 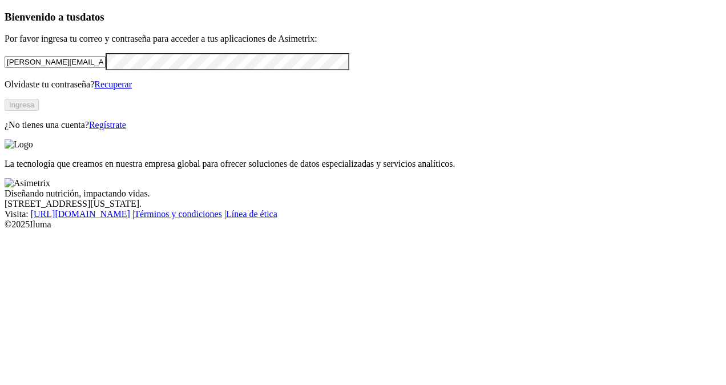 I want to click on p: La tecnología que creamos en nuestra empresa global para ofrecer soluciones de datos especializad..., so click(x=363, y=164).